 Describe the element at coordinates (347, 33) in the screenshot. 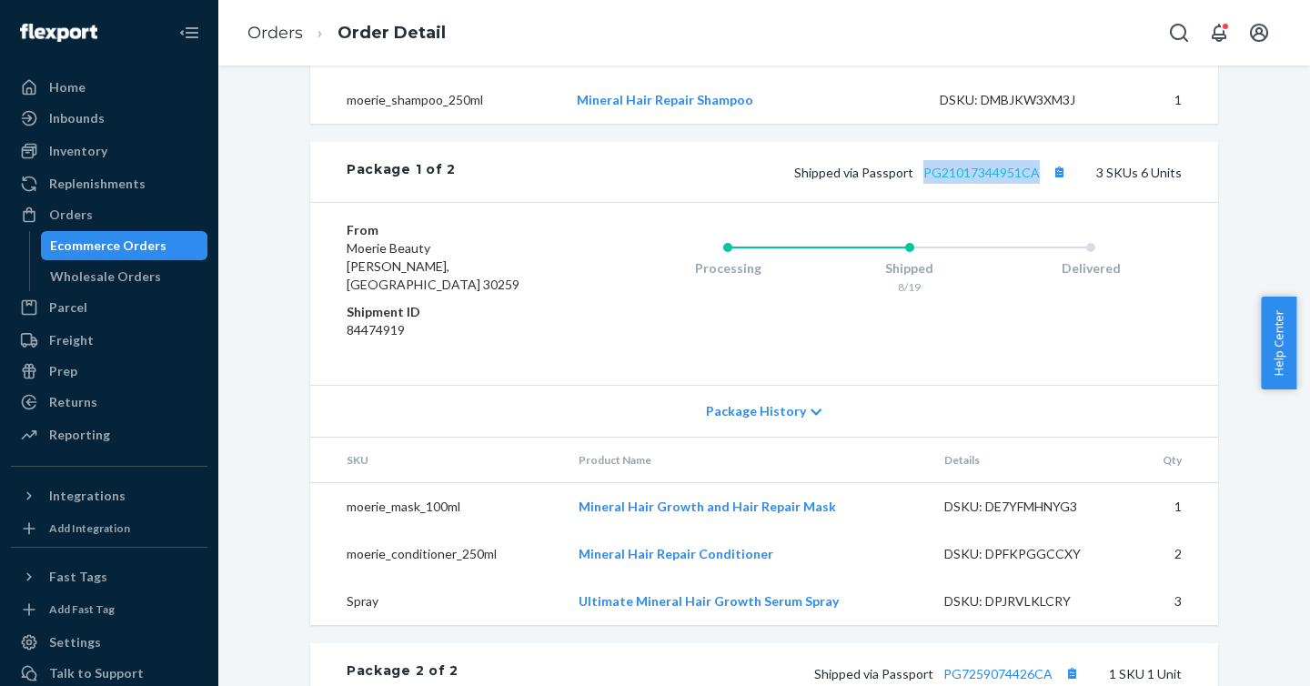

I see `ol: breadcrumbs` at that location.